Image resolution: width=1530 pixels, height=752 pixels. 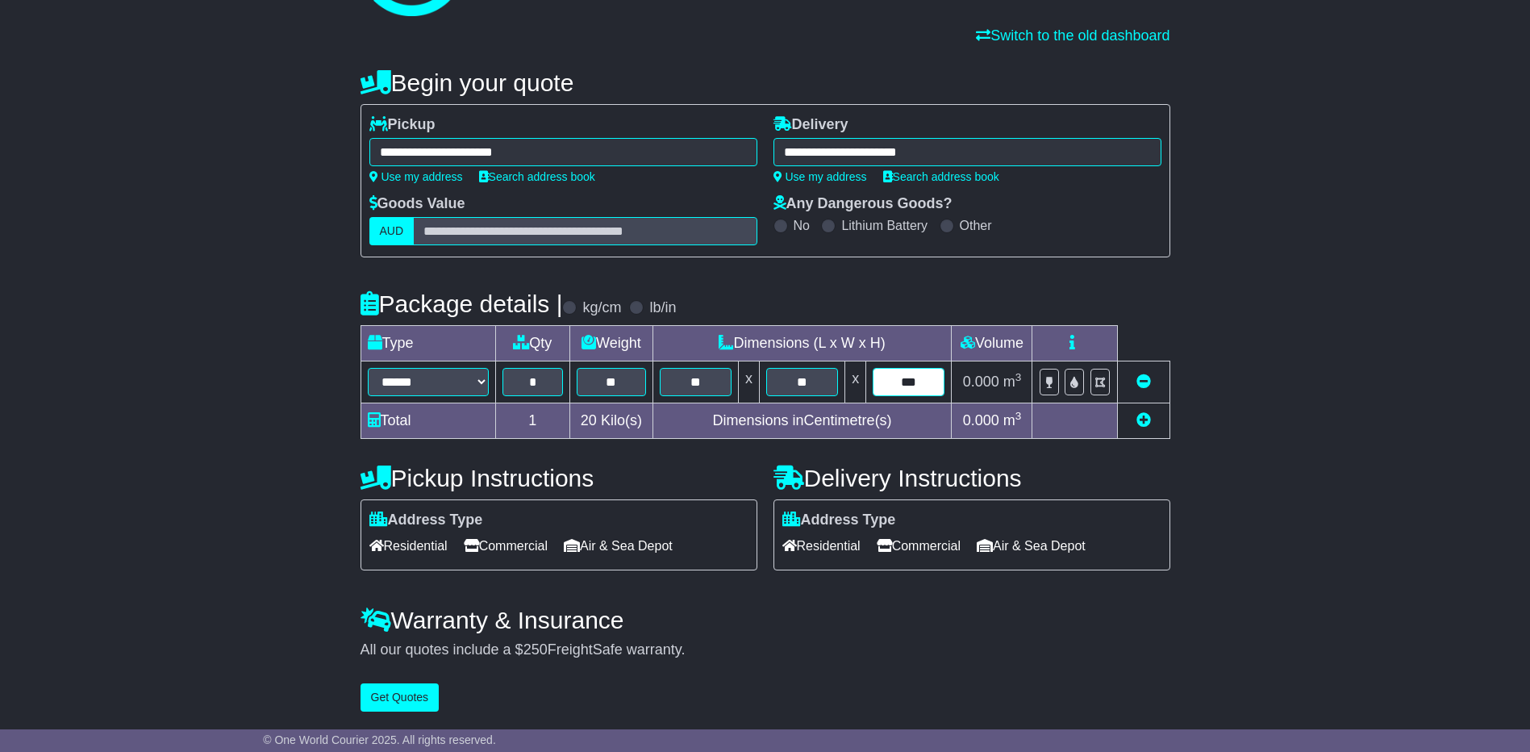 I want to click on button: Get Quotes, so click(x=400, y=697).